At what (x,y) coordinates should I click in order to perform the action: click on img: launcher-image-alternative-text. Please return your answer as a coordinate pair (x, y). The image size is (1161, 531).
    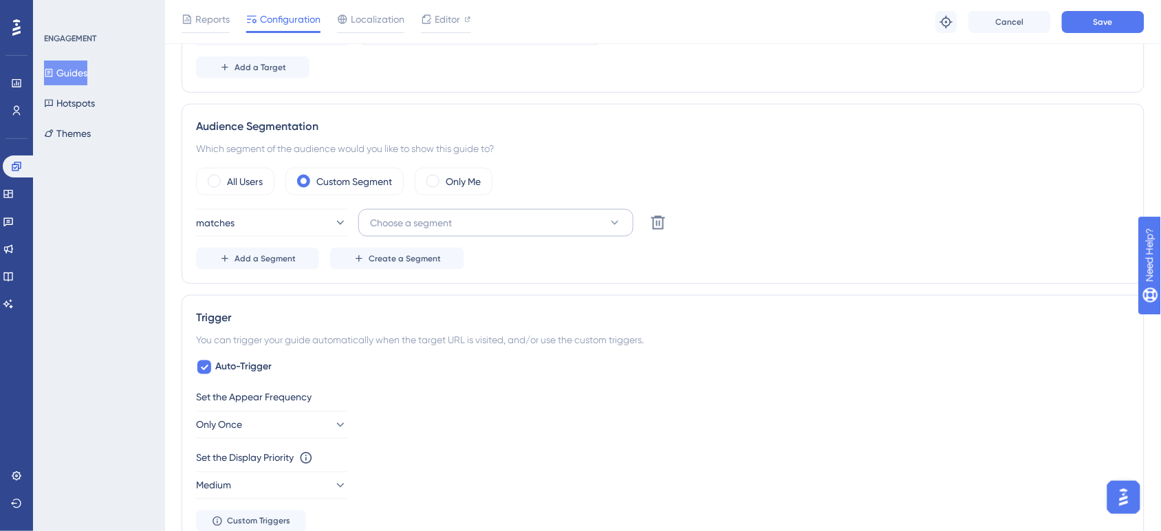
    Looking at the image, I should click on (21, 21).